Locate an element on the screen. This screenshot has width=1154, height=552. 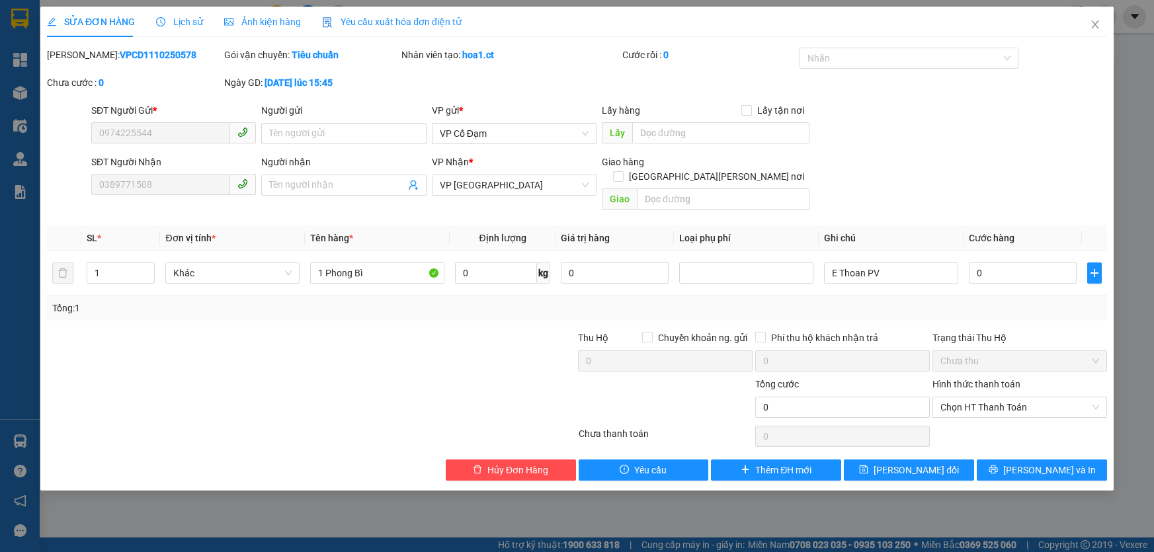
span: Tổng cước is located at coordinates (777, 384).